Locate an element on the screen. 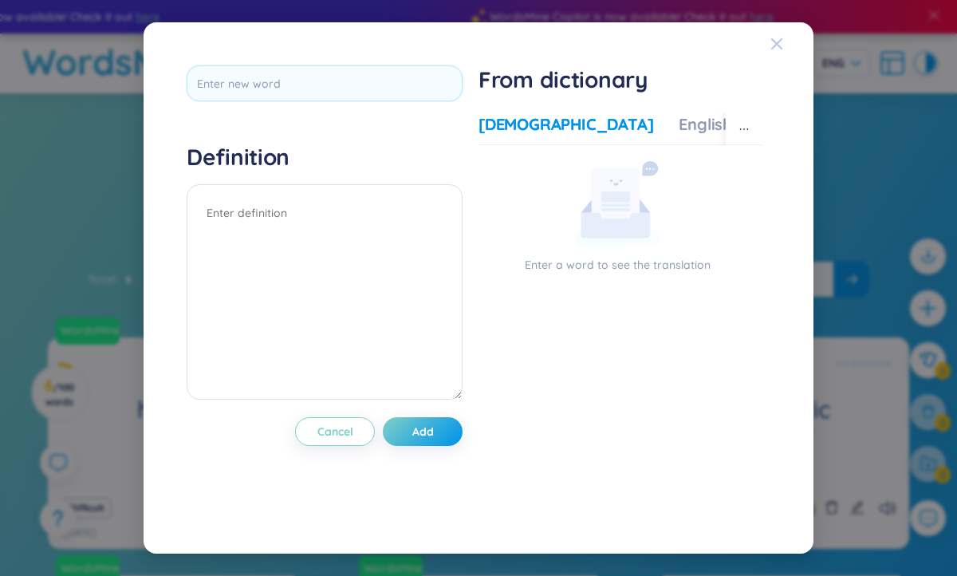 The height and width of the screenshot is (576, 957). h4: Definition is located at coordinates (325, 157).